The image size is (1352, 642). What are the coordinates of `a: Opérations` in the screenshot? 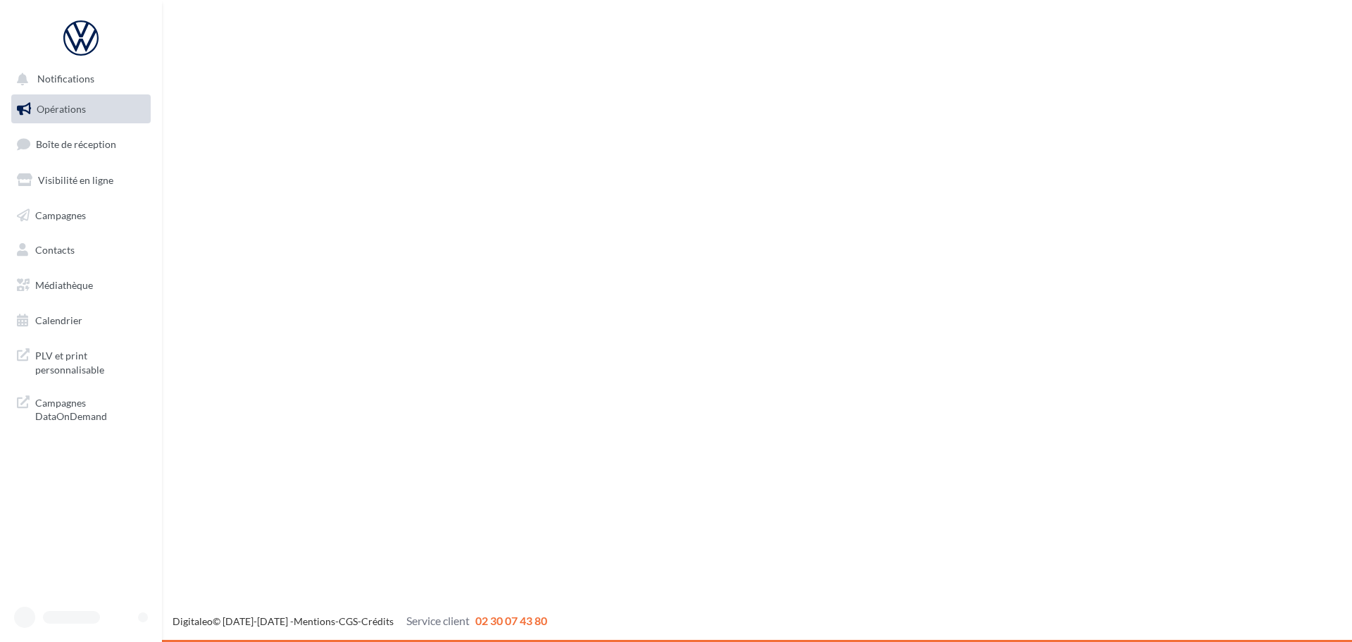 It's located at (81, 109).